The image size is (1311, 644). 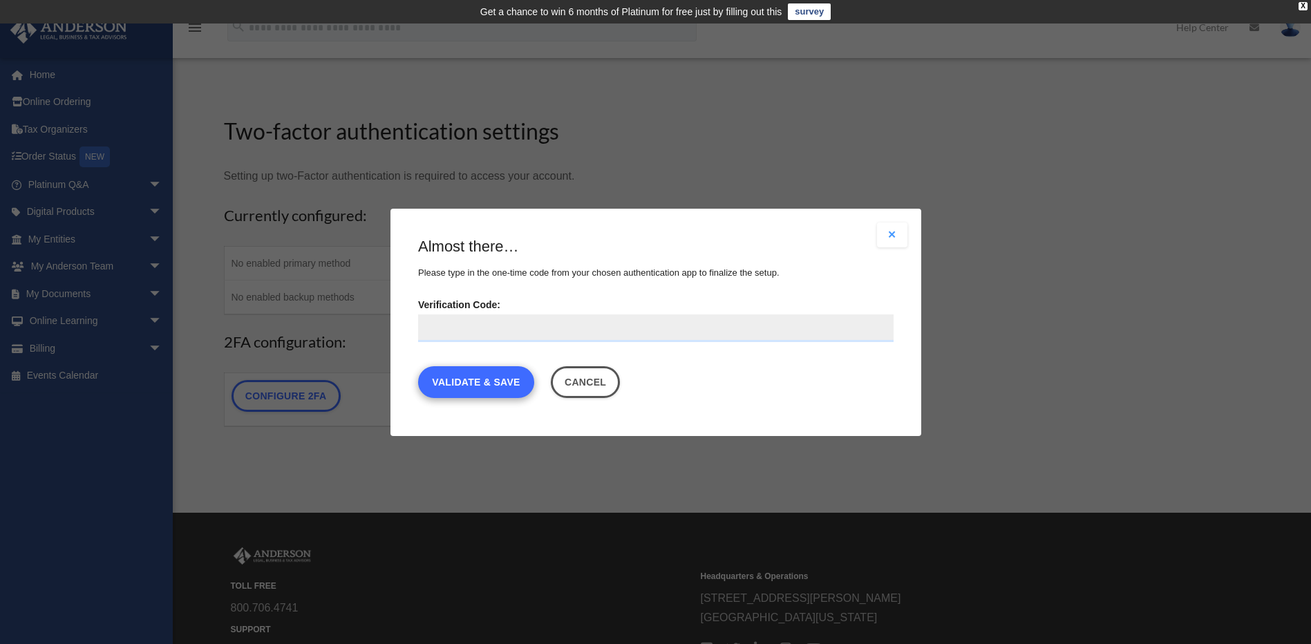 I want to click on p: Please type in the one-time code from your chosen authentication app to finalize the setup., so click(x=656, y=272).